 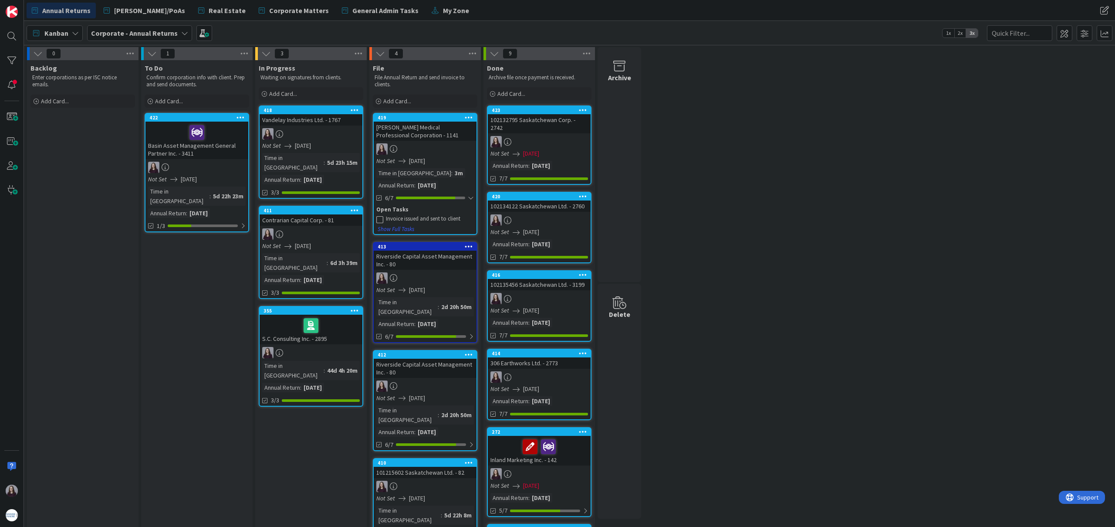 What do you see at coordinates (425, 81) in the screenshot?
I see `p: File Annual Return and send invoice to clients.` at bounding box center [425, 81].